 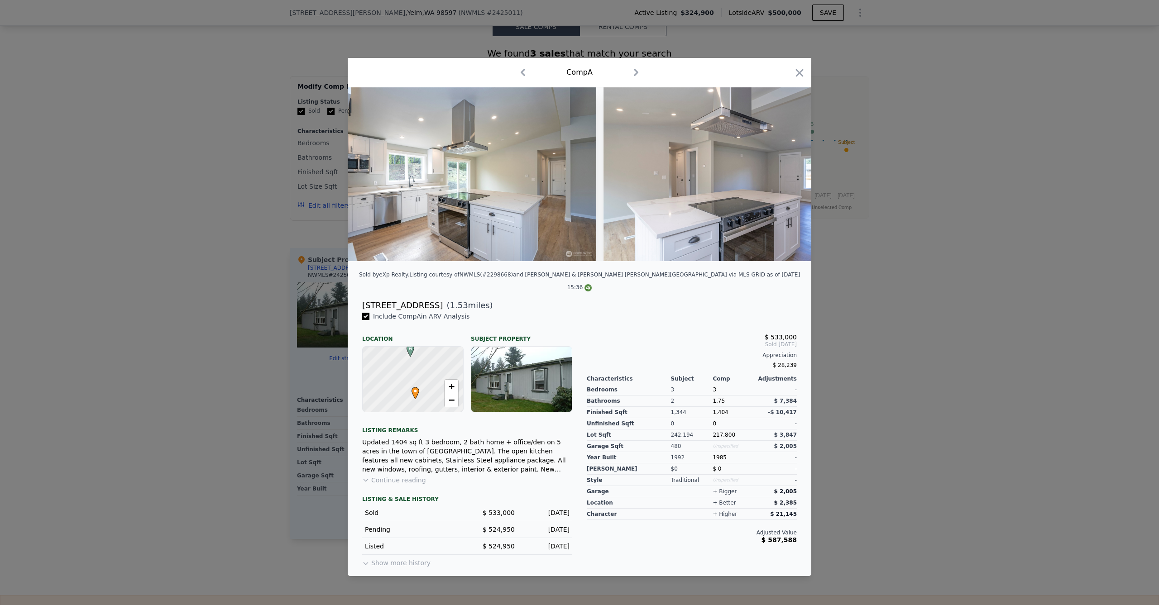 I want to click on span: 1.53, so click(x=459, y=305).